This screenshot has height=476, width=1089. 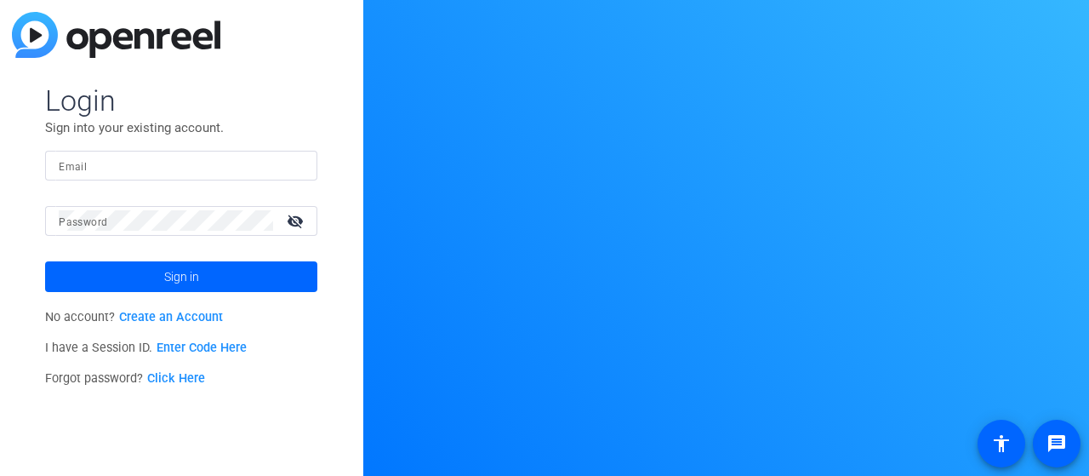 I want to click on a: Enter Code Here, so click(x=202, y=347).